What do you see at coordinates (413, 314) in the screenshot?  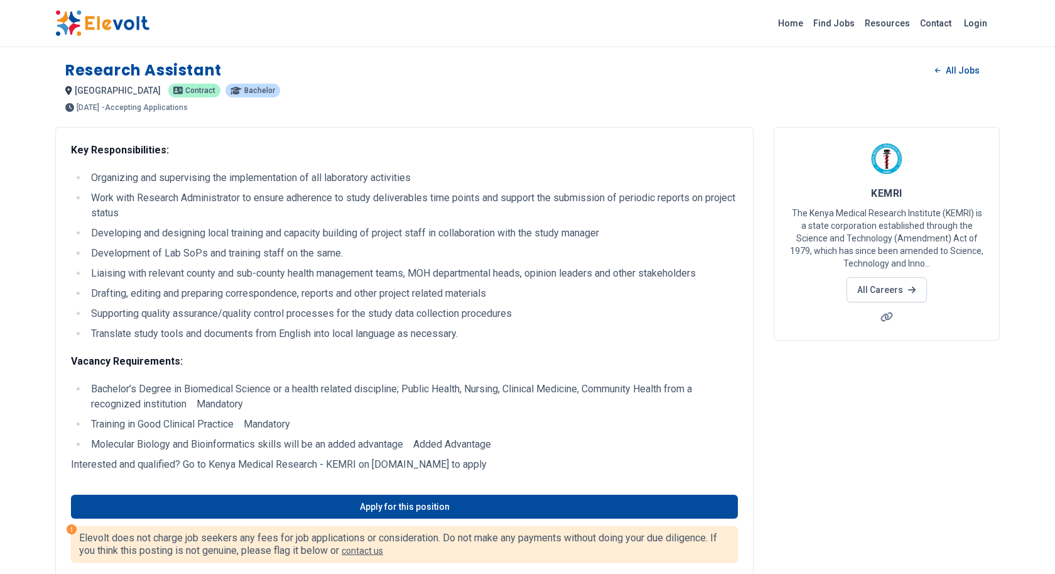 I see `li: Supporting quality assurance/quality control processes for the study data collection procedures` at bounding box center [413, 314].